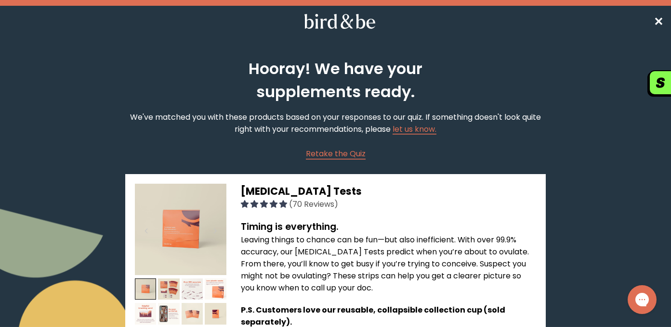  What do you see at coordinates (414, 129) in the screenshot?
I see `a: let us know.` at bounding box center [414, 129].